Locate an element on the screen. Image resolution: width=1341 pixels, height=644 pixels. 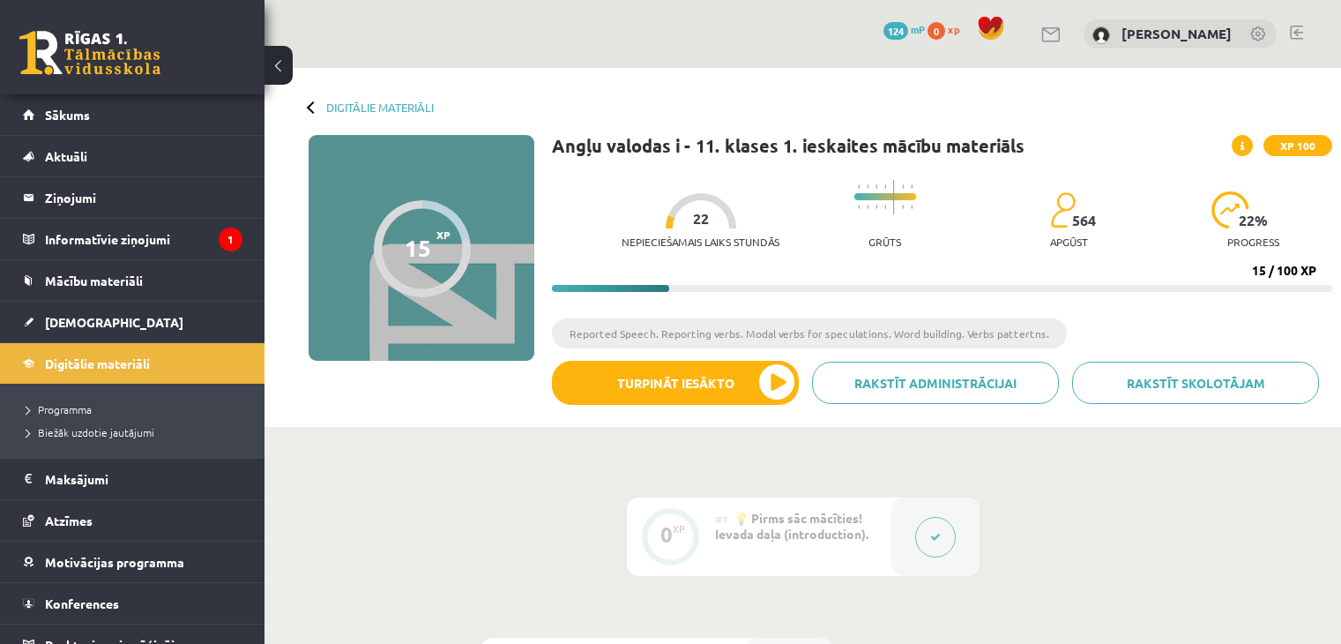
legend: Maksājumi is located at coordinates (144, 479).